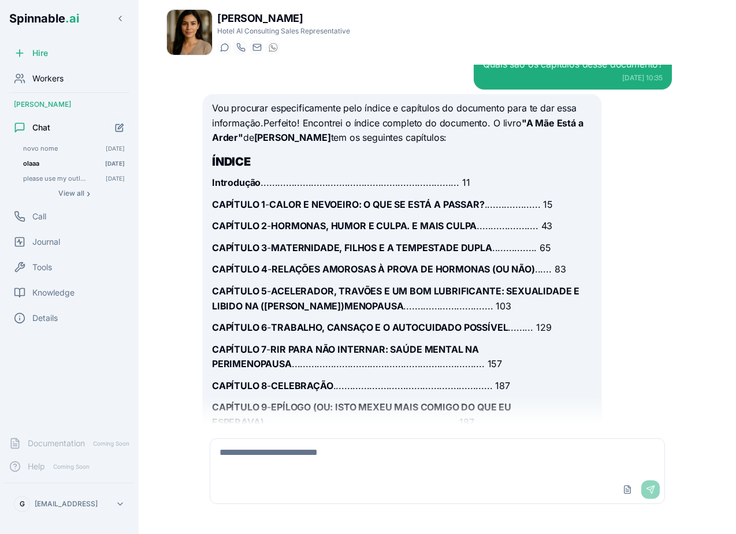 The image size is (736, 534). Describe the element at coordinates (381, 248) in the screenshot. I see `strong: MATERNIDADE, FILHOS E A TEMPESTADE DUPLA` at that location.